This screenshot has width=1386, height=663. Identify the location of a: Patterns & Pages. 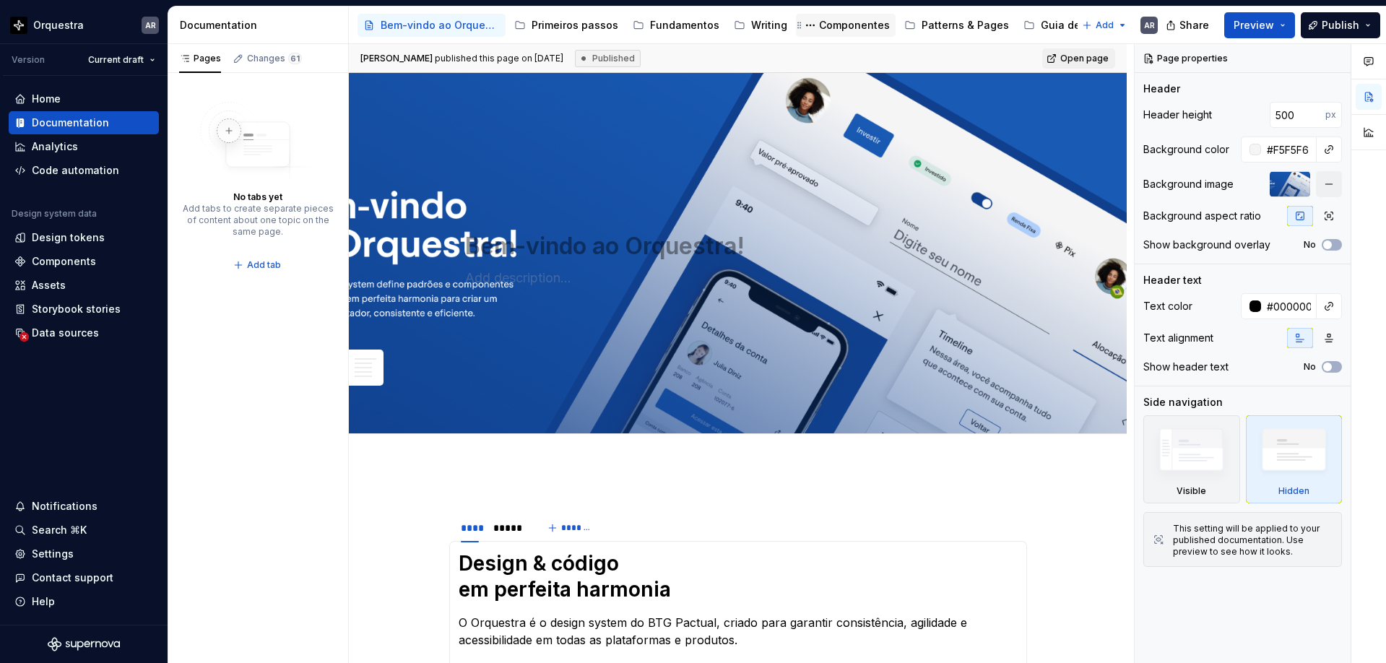
(956, 25).